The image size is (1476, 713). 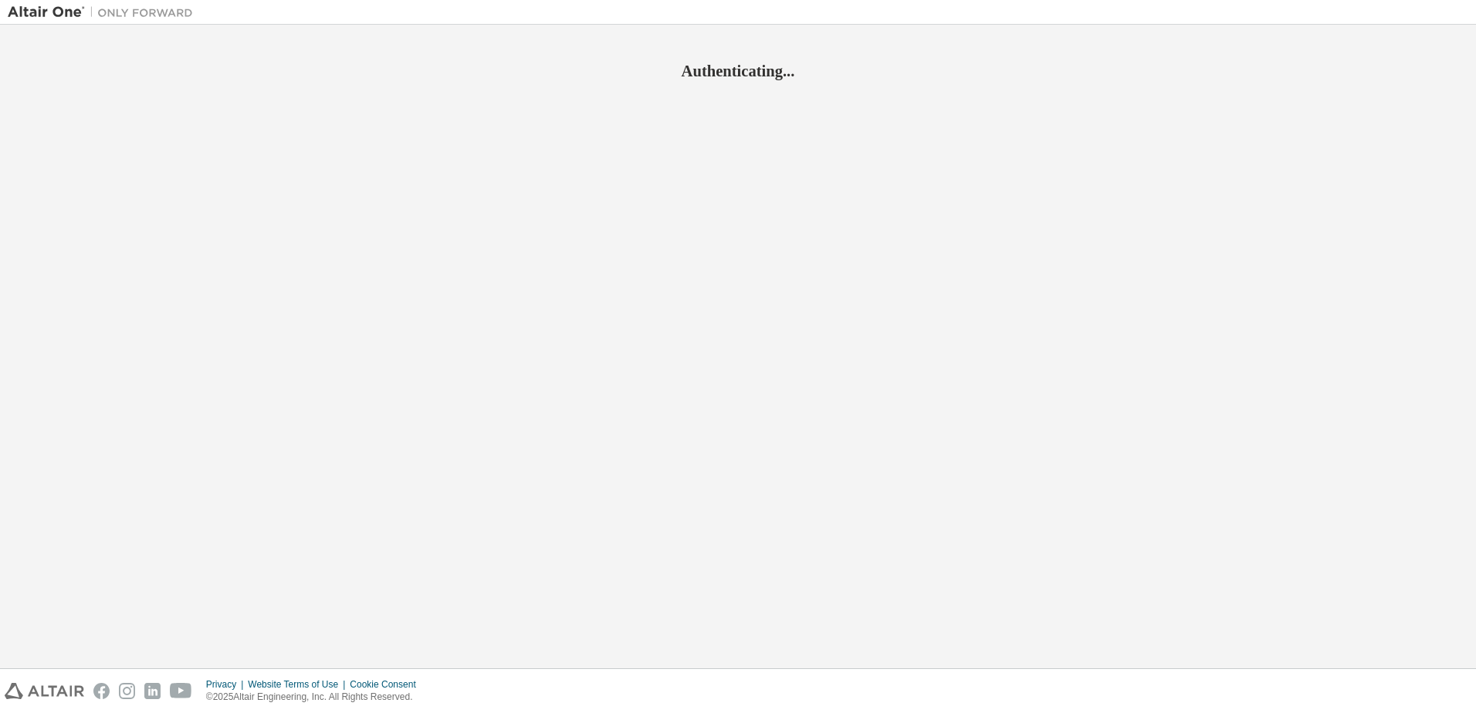 I want to click on h2: Authenticating..., so click(x=738, y=71).